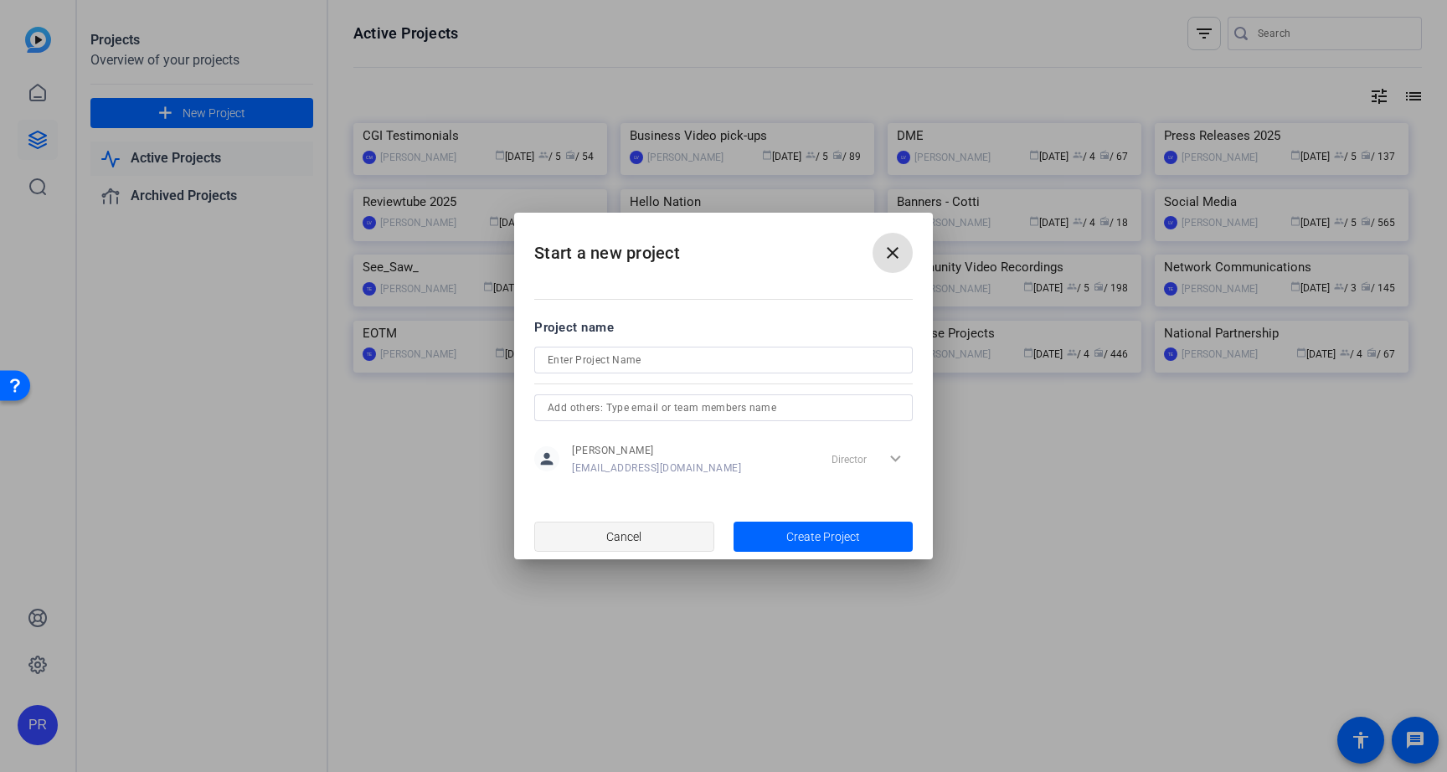 The image size is (1447, 772). I want to click on mat-icon: close, so click(893, 253).